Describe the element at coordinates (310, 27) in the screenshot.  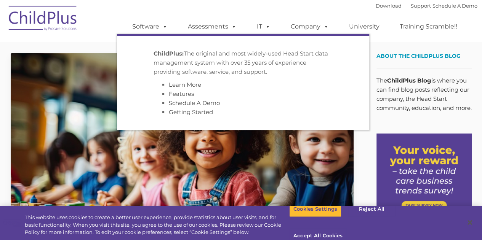
I see `a: Company` at that location.